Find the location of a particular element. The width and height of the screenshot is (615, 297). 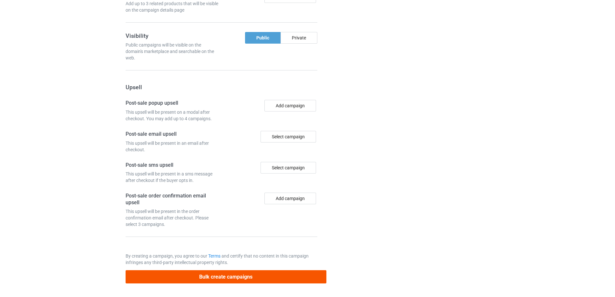

a: Terms is located at coordinates (214, 256).